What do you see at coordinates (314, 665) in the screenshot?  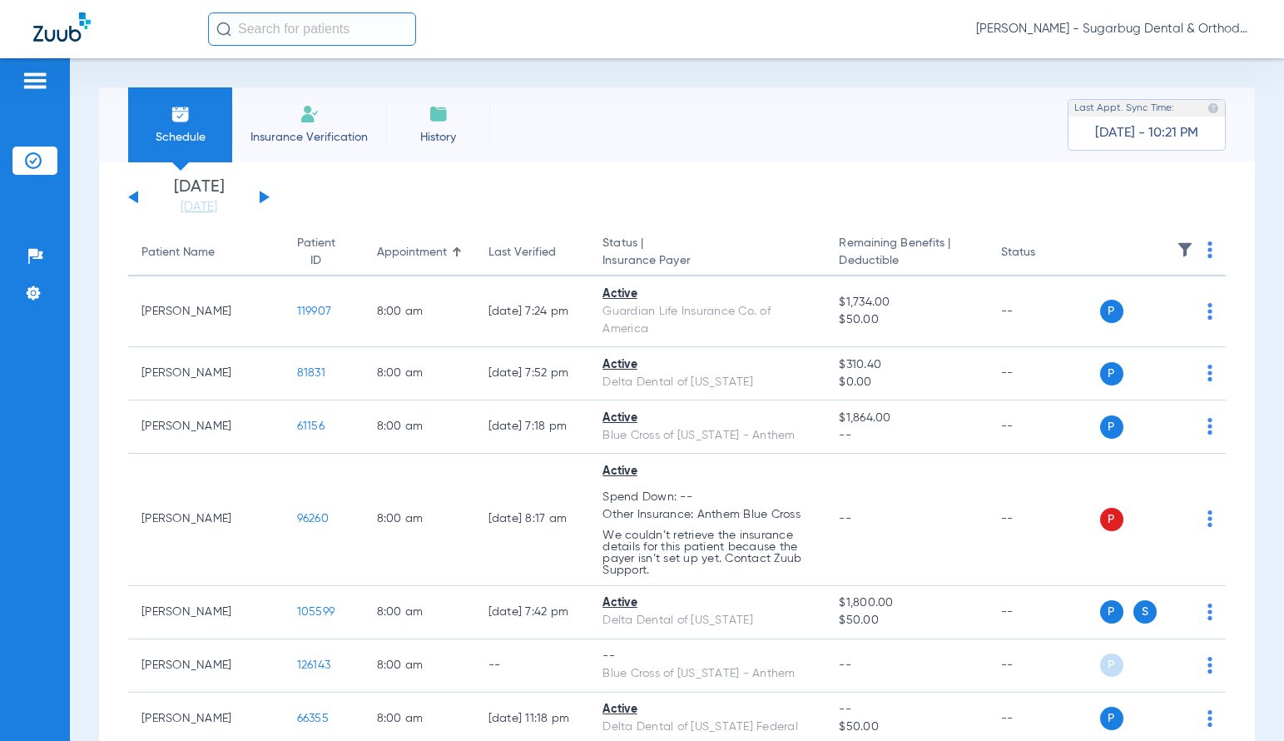 I see `span: 126143` at bounding box center [314, 665].